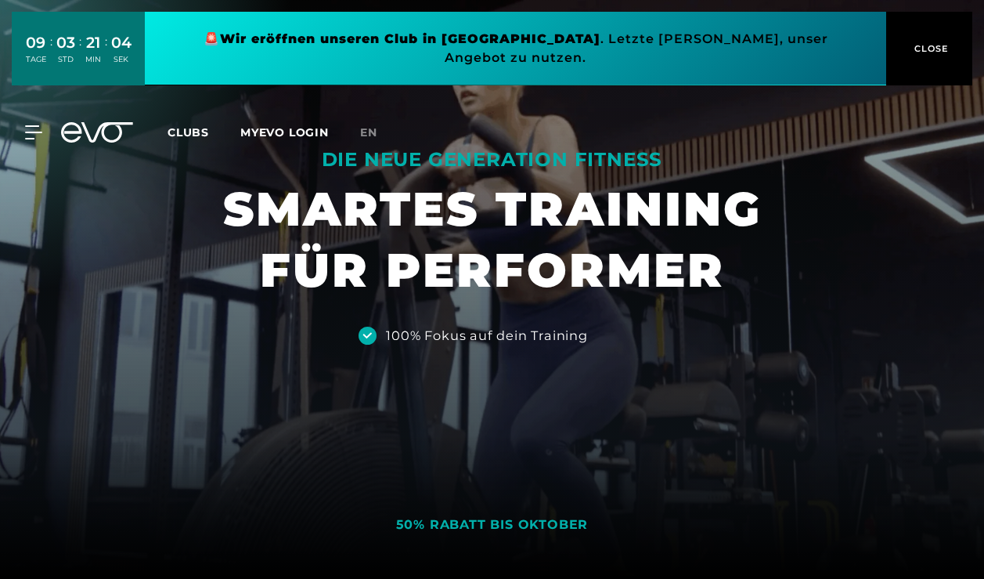 This screenshot has width=984, height=579. Describe the element at coordinates (493, 525) in the screenshot. I see `div: 50% RABATT BIS OKTOBER` at that location.